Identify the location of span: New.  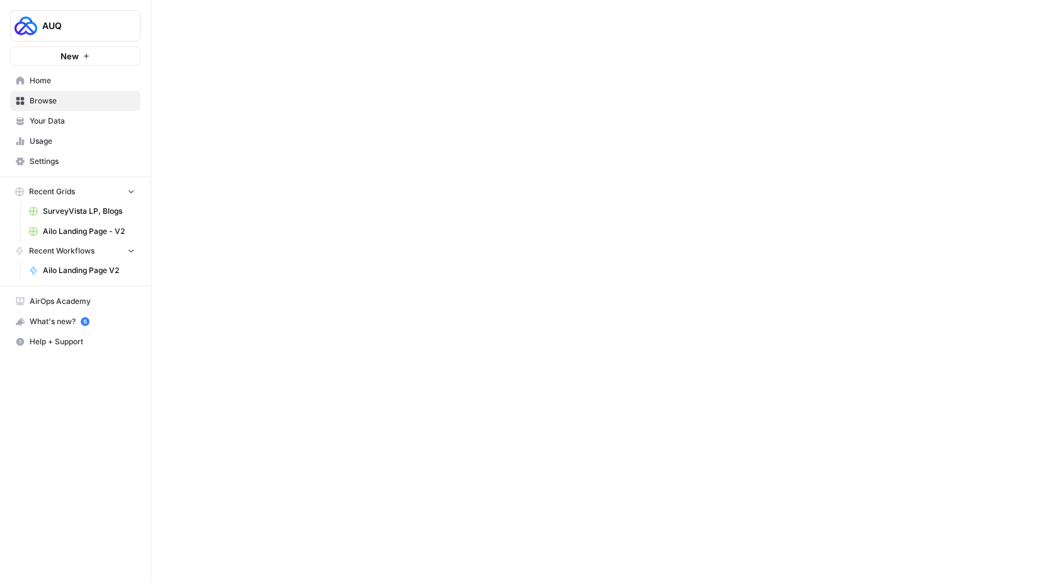
(69, 56).